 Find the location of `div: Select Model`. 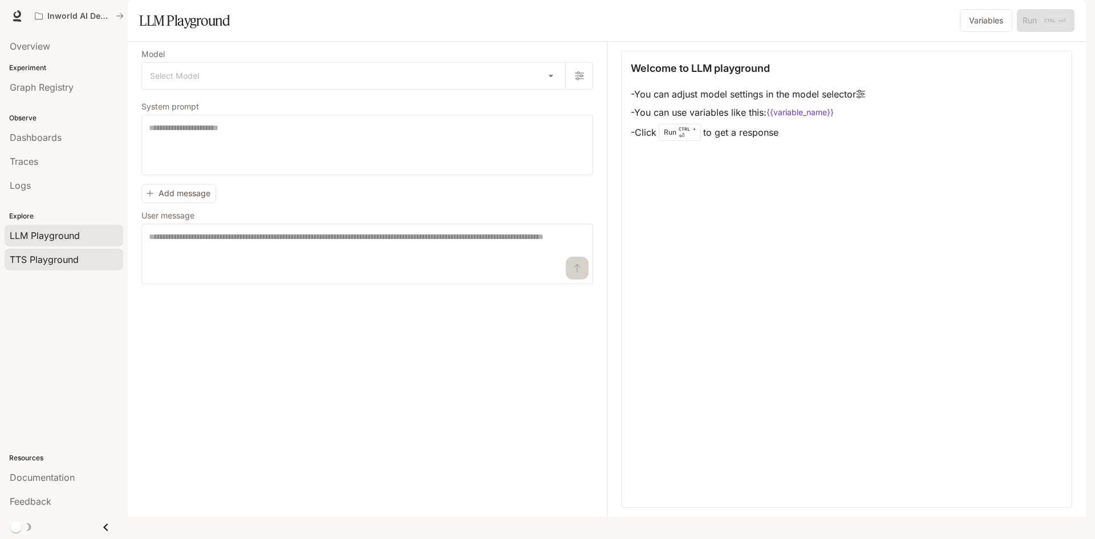

div: Select Model is located at coordinates (354, 76).